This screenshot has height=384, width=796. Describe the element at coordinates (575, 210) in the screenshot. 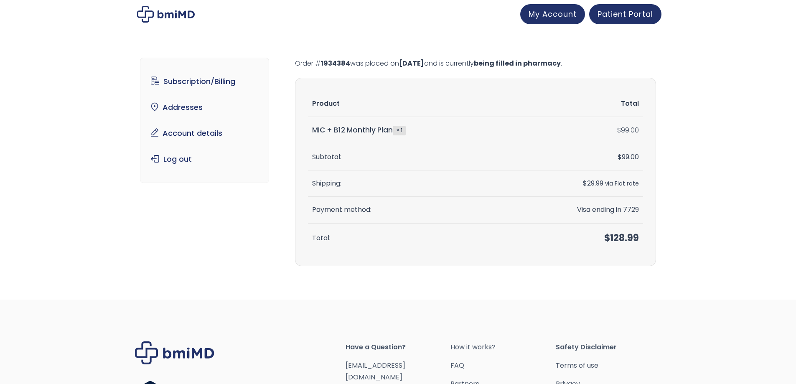

I see `td: Visa ending in 7729` at that location.